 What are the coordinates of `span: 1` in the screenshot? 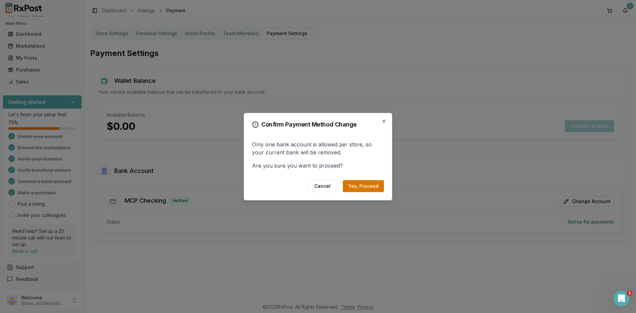 It's located at (629, 293).